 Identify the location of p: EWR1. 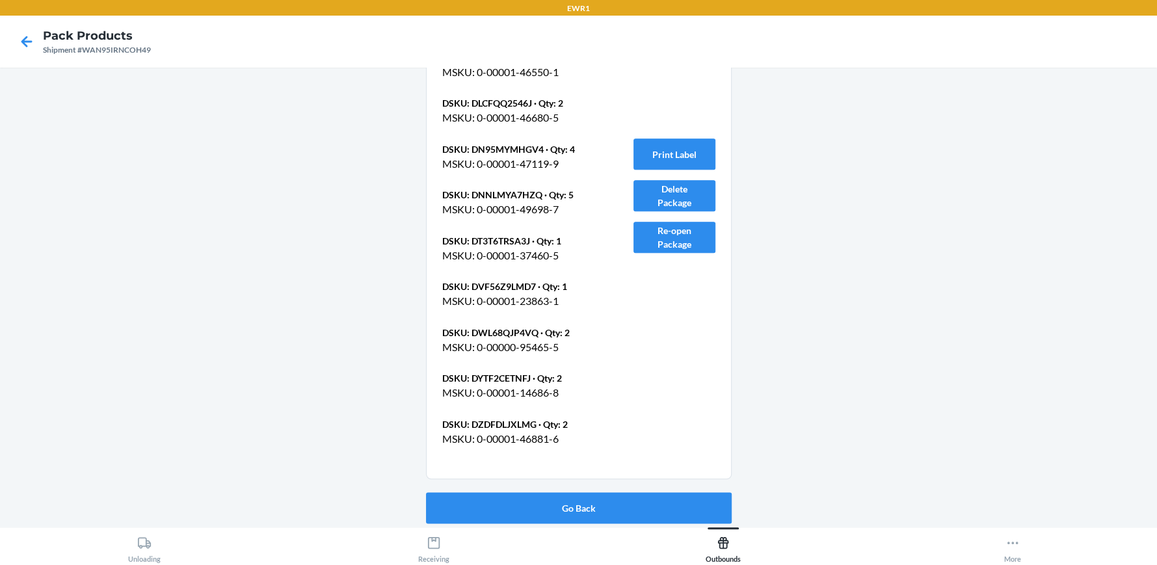
(578, 8).